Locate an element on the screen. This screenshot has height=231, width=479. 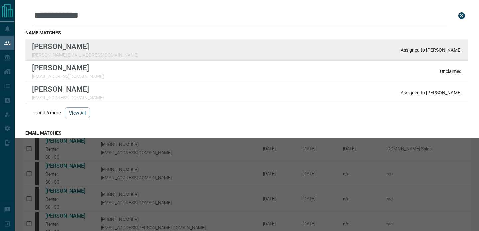
h3: email matches is located at coordinates (247, 133).